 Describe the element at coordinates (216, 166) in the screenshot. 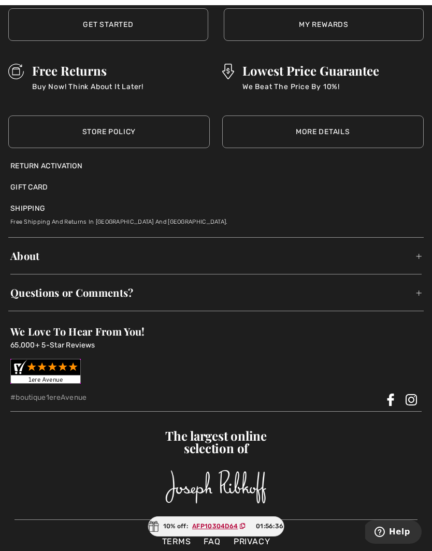

I see `div: Return Activation` at that location.